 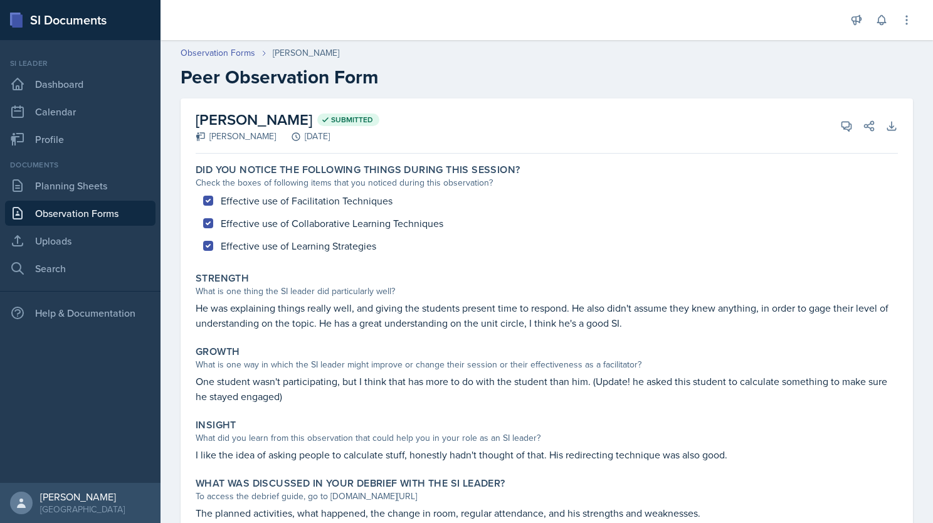 What do you see at coordinates (80, 112) in the screenshot?
I see `a: Calendar` at bounding box center [80, 112].